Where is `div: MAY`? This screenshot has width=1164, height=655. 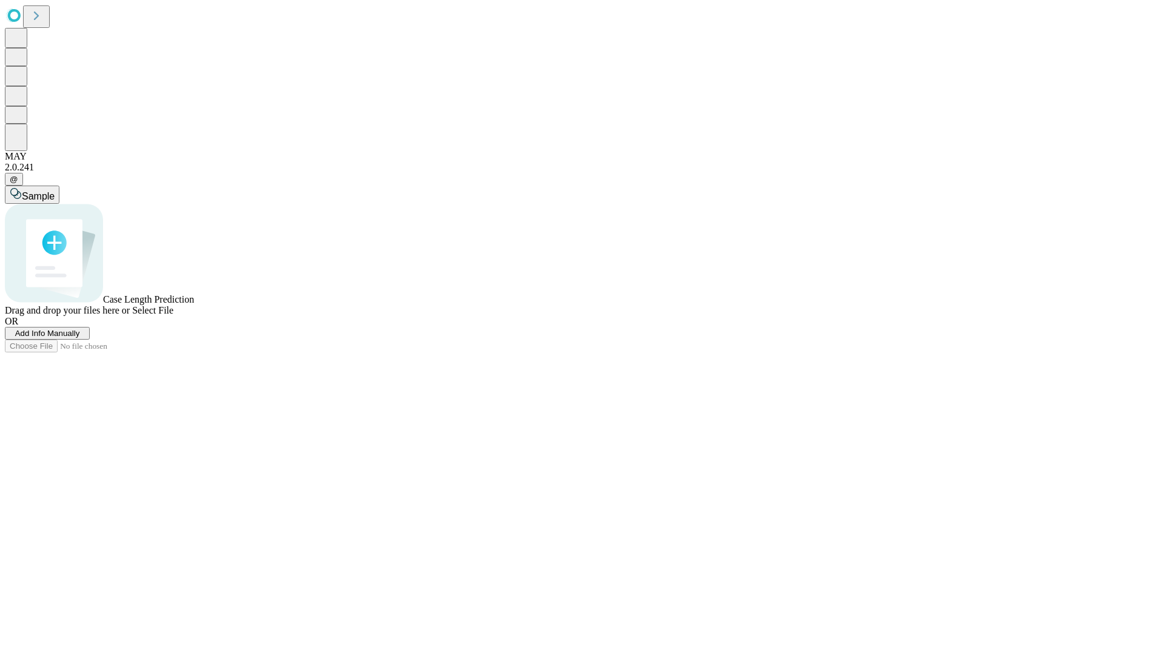 div: MAY is located at coordinates (582, 156).